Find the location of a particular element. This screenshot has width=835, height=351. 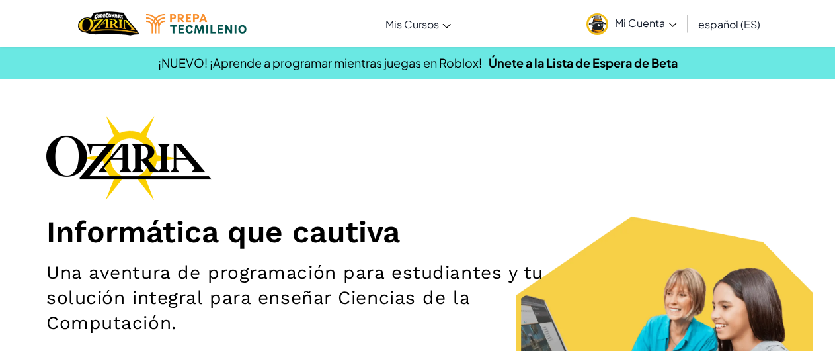

h1: Informática que cautiva is located at coordinates (417, 232).